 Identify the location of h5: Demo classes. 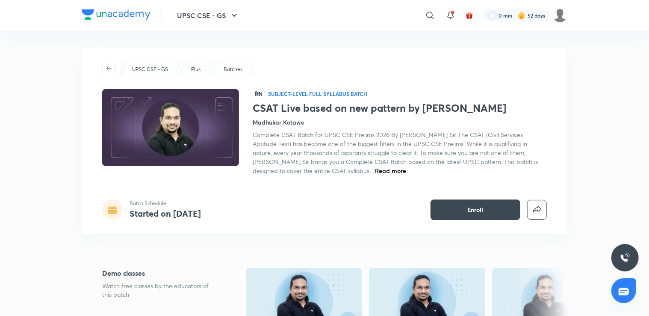
(160, 273).